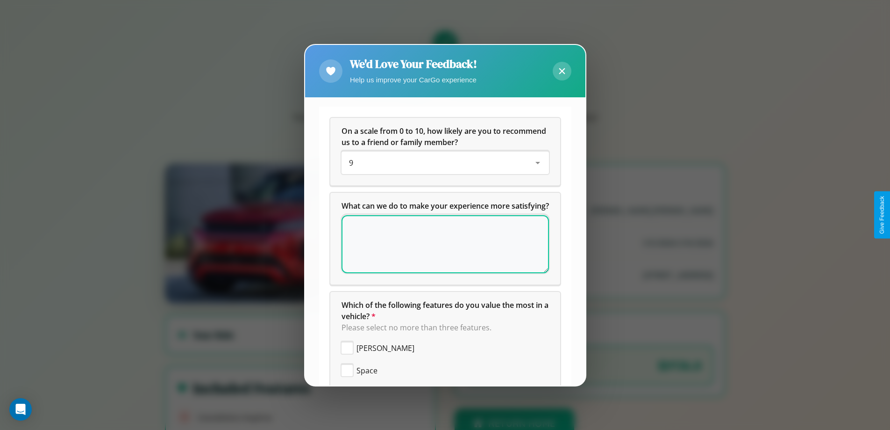 The height and width of the screenshot is (430, 890). I want to click on span: What can we do to make your experience more satisfying?, so click(445, 206).